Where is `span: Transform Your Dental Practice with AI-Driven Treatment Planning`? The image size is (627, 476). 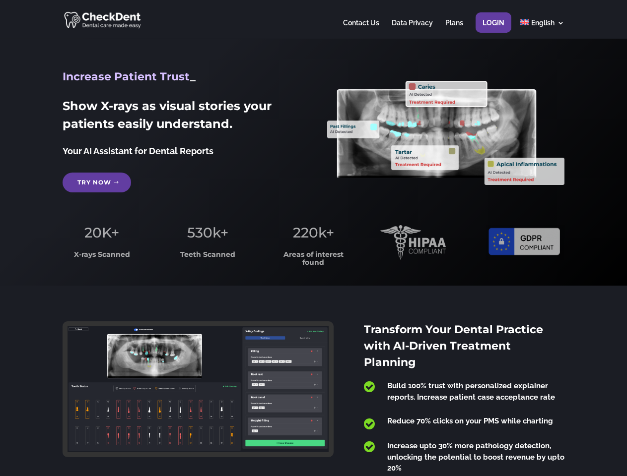
span: Transform Your Dental Practice with AI-Driven Treatment Planning is located at coordinates (453, 346).